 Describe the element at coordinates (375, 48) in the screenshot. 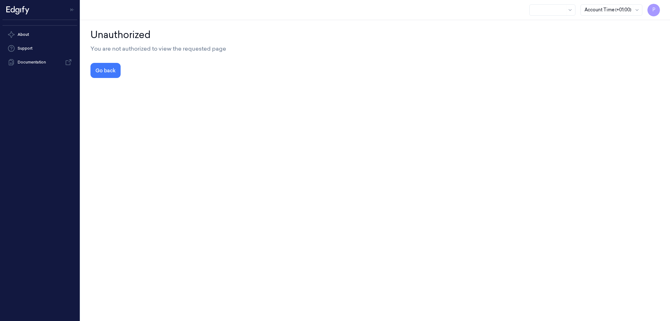

I see `div: You are not authorized to view the requested page` at that location.